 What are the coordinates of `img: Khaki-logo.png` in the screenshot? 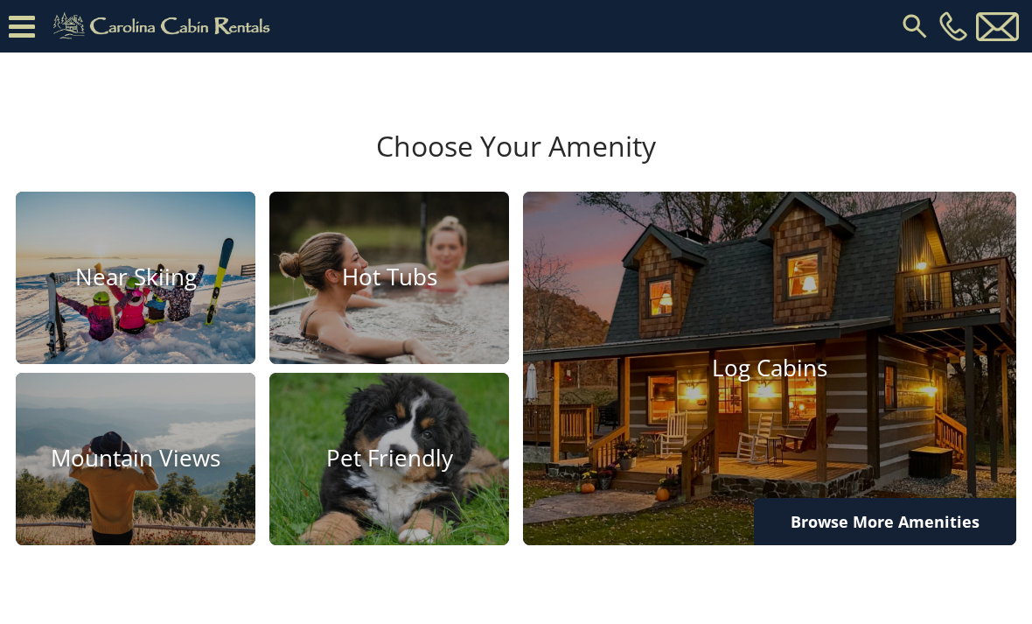 It's located at (164, 26).